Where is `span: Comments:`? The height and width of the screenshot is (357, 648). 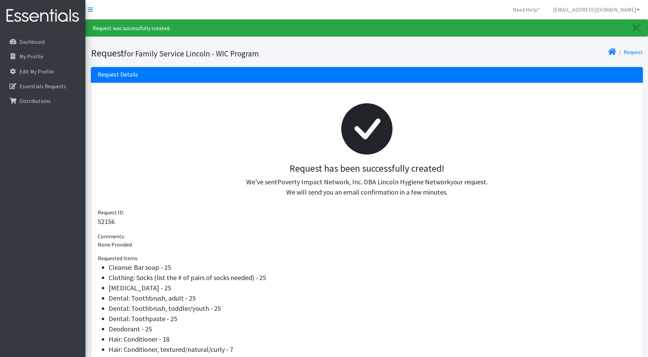
span: Comments: is located at coordinates (111, 236).